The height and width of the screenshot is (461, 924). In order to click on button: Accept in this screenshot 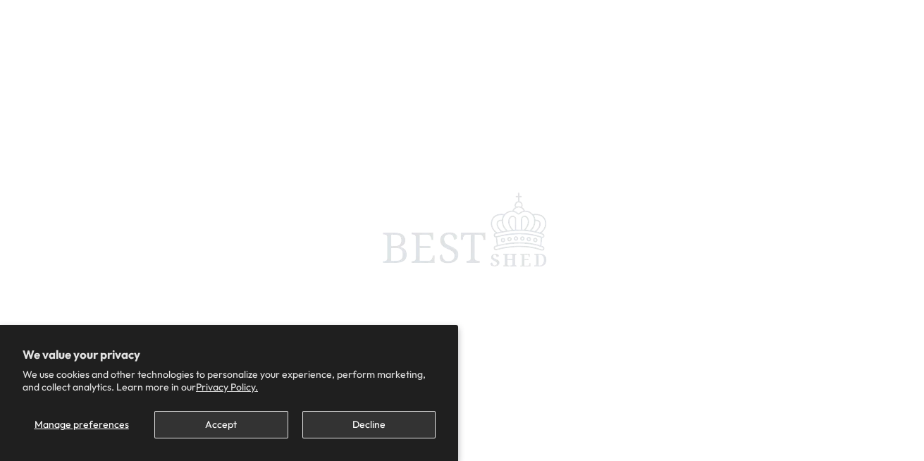, I will do `click(221, 424)`.